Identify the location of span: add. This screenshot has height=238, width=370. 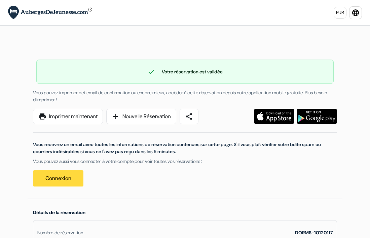
(116, 116).